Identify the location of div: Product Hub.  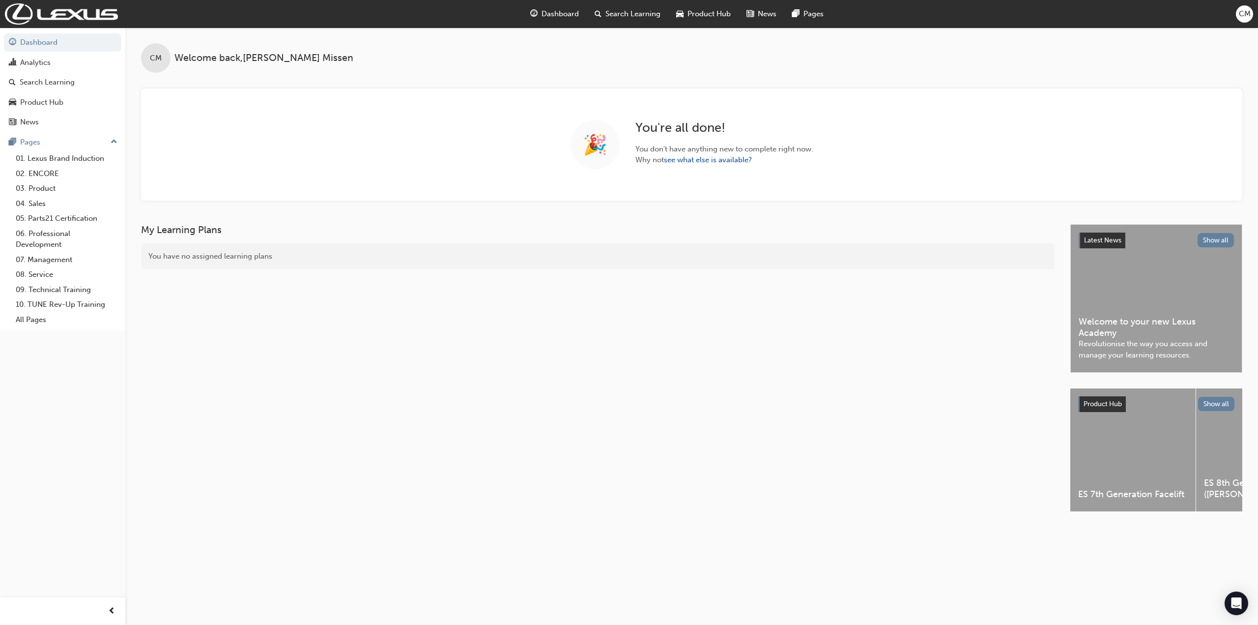
(42, 102).